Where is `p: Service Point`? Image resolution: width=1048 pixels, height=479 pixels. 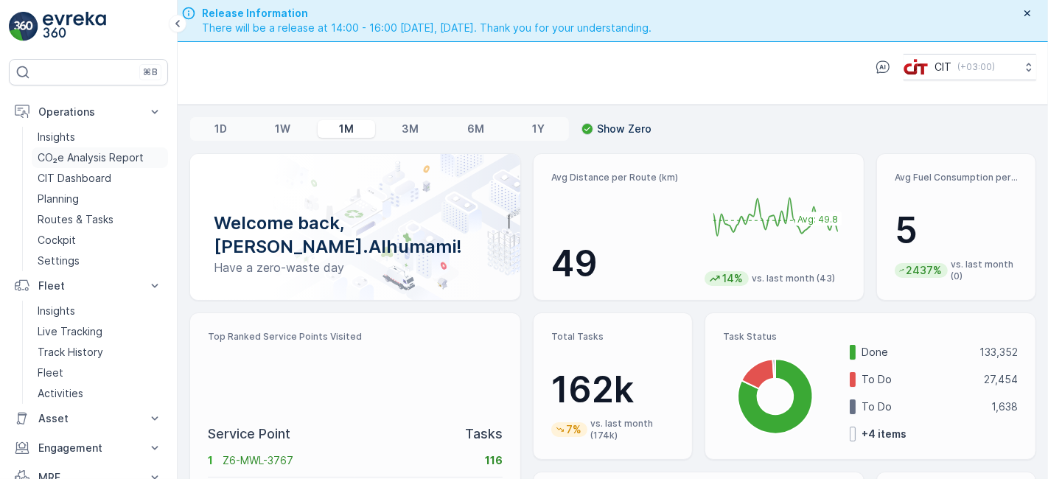
p: Service Point is located at coordinates (249, 434).